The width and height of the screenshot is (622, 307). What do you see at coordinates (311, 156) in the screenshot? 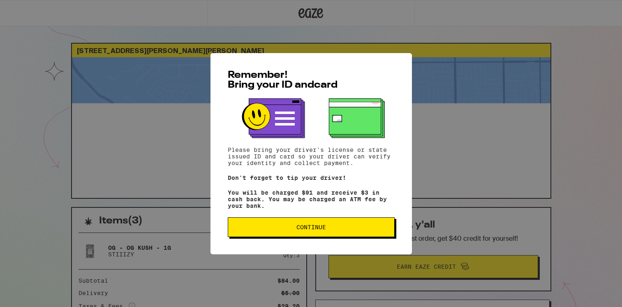
I see `p: Please bring your driver's license or state issued ID and card so your driver can verify your ide...` at bounding box center [311, 156].